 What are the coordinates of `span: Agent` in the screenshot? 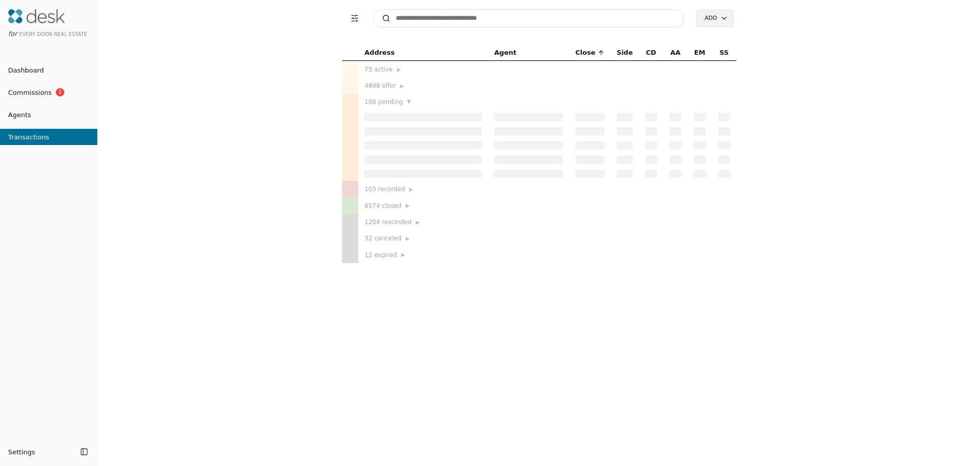 It's located at (505, 53).